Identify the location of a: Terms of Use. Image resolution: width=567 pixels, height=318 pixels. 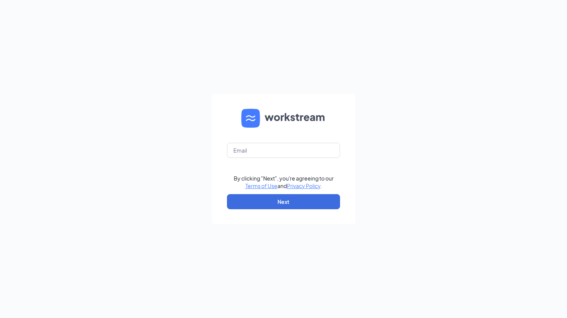
(261, 186).